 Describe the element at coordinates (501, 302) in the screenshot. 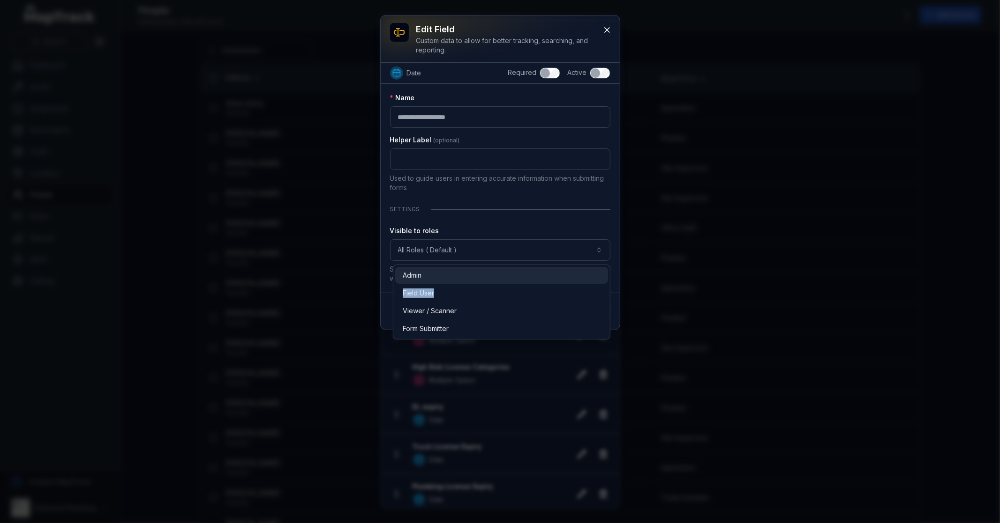

I see `div: All Roles ( Default )` at that location.